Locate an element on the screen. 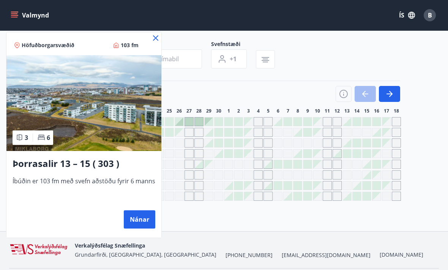 The image size is (448, 270). img: Paella dish is located at coordinates (84, 103).